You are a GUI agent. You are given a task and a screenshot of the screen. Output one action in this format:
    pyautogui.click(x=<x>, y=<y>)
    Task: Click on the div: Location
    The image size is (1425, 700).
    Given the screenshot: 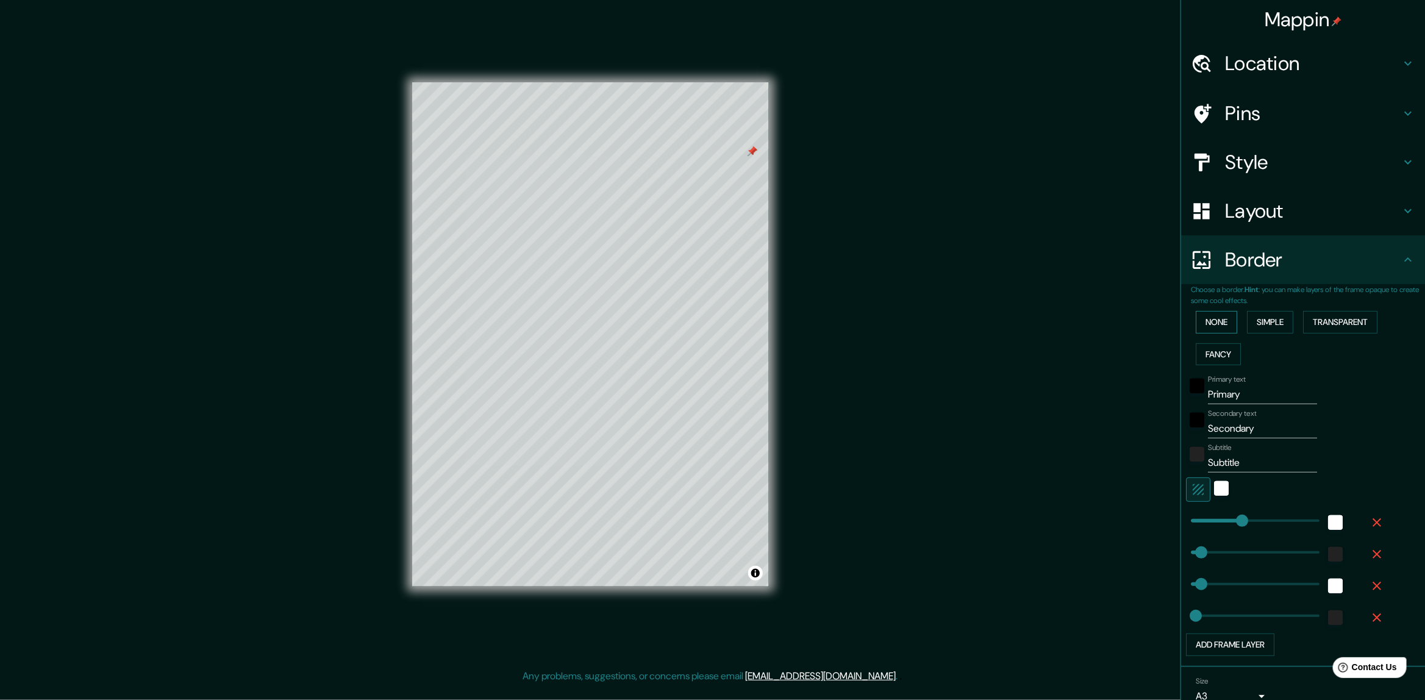 What is the action you would take?
    pyautogui.click(x=1303, y=63)
    